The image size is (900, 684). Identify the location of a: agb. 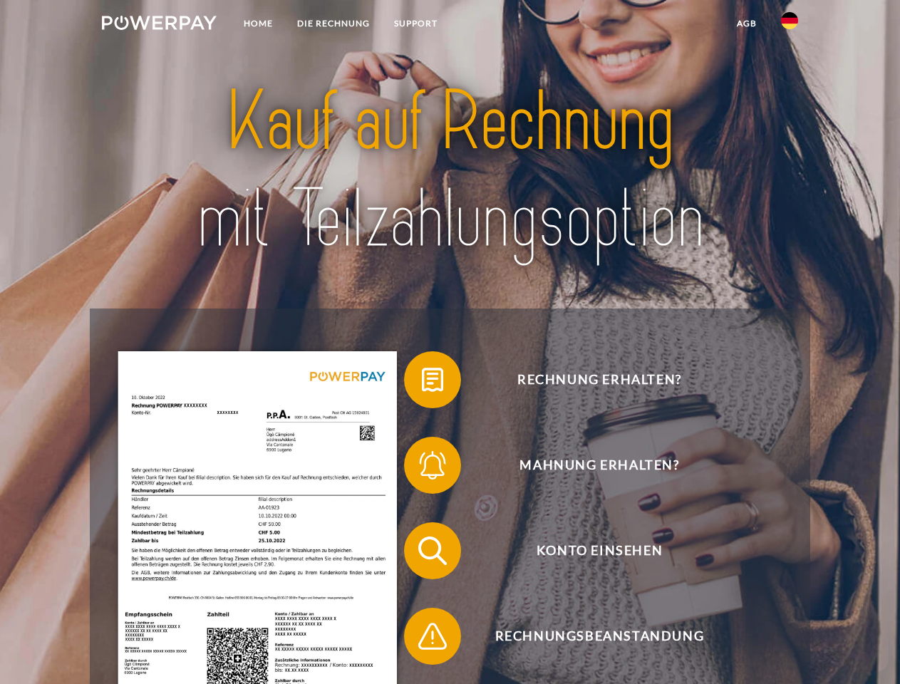
(747, 24).